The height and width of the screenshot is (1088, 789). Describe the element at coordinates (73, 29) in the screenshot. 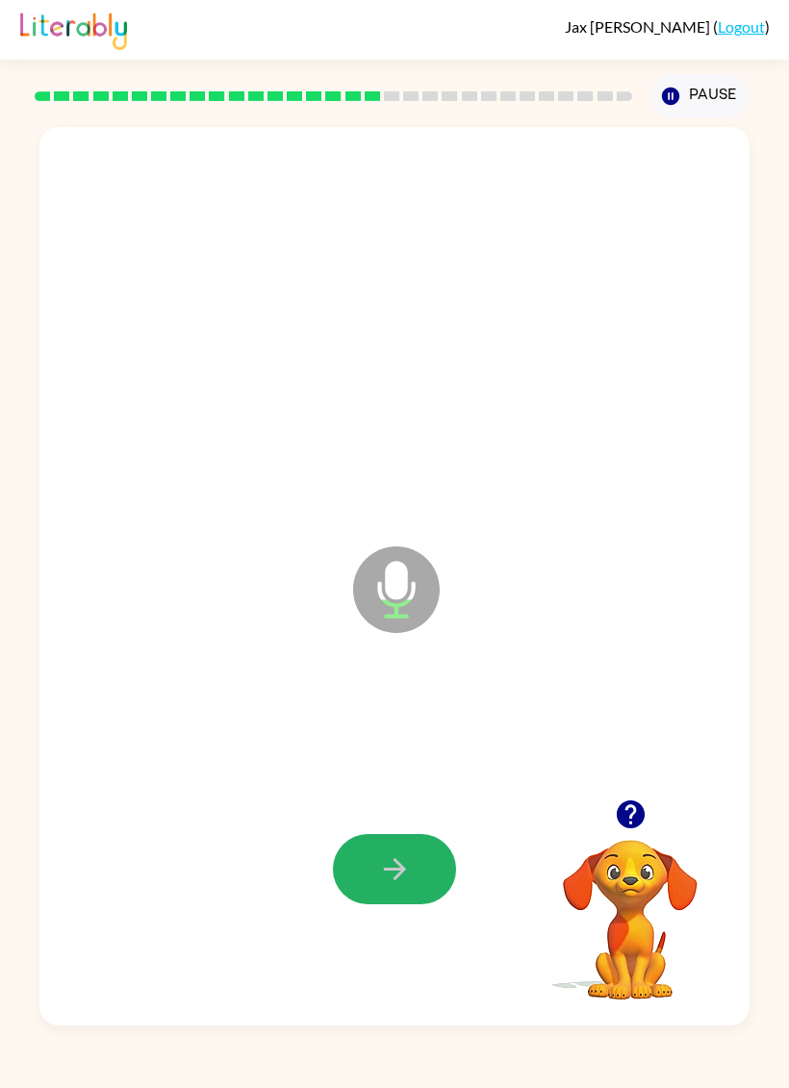

I see `img: Literably` at that location.